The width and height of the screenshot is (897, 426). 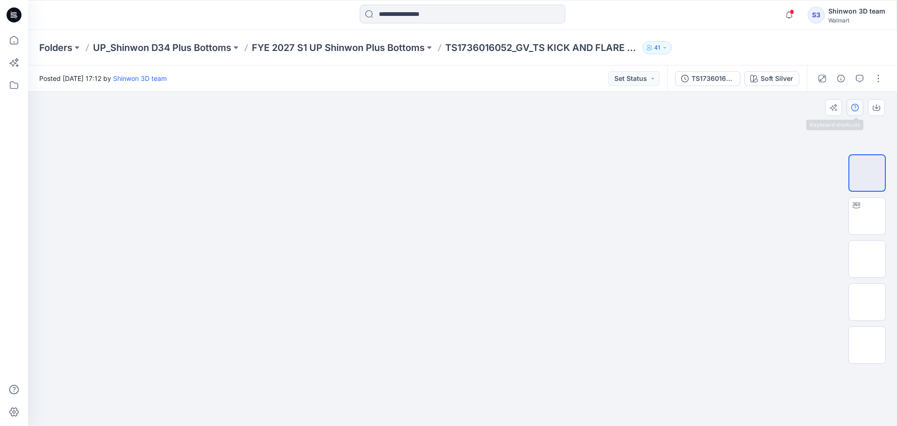 What do you see at coordinates (338, 48) in the screenshot?
I see `a: FYE 2027 S1 UP Shinwon Plus Bottoms` at bounding box center [338, 48].